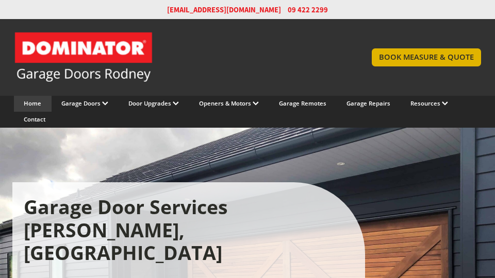 This screenshot has width=495, height=278. I want to click on a: Garage Doors, so click(85, 103).